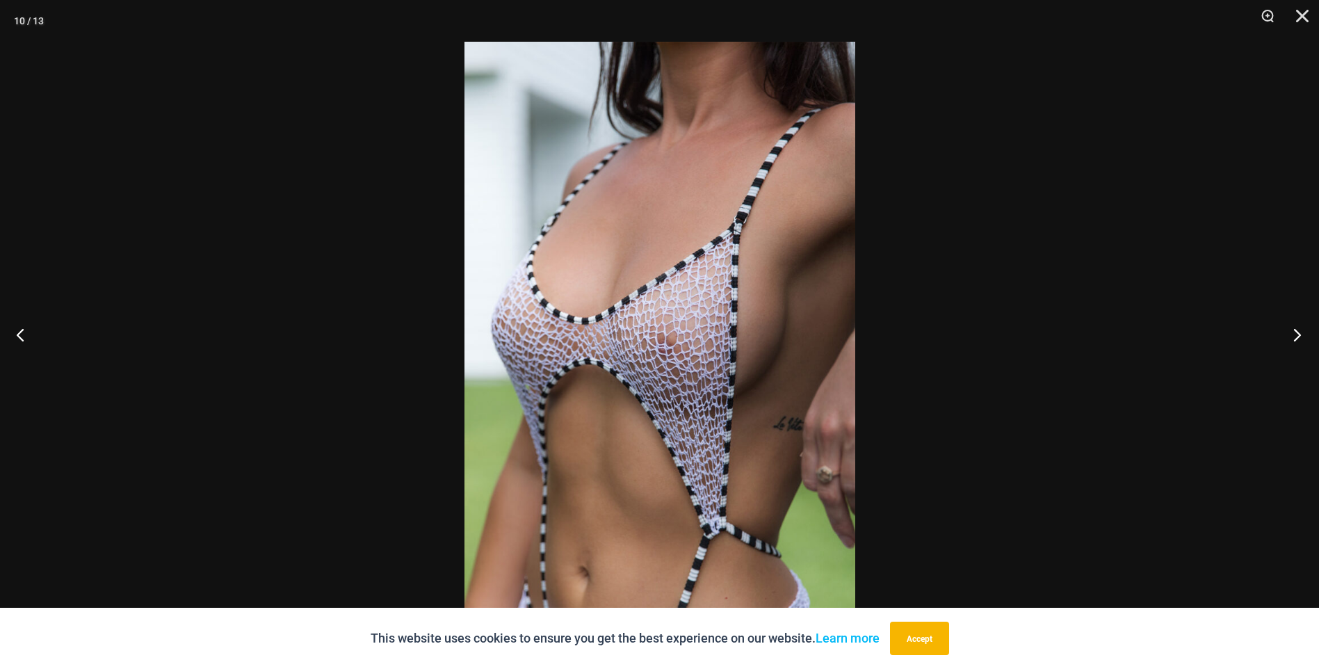 This screenshot has height=669, width=1319. I want to click on button: Accept, so click(919, 638).